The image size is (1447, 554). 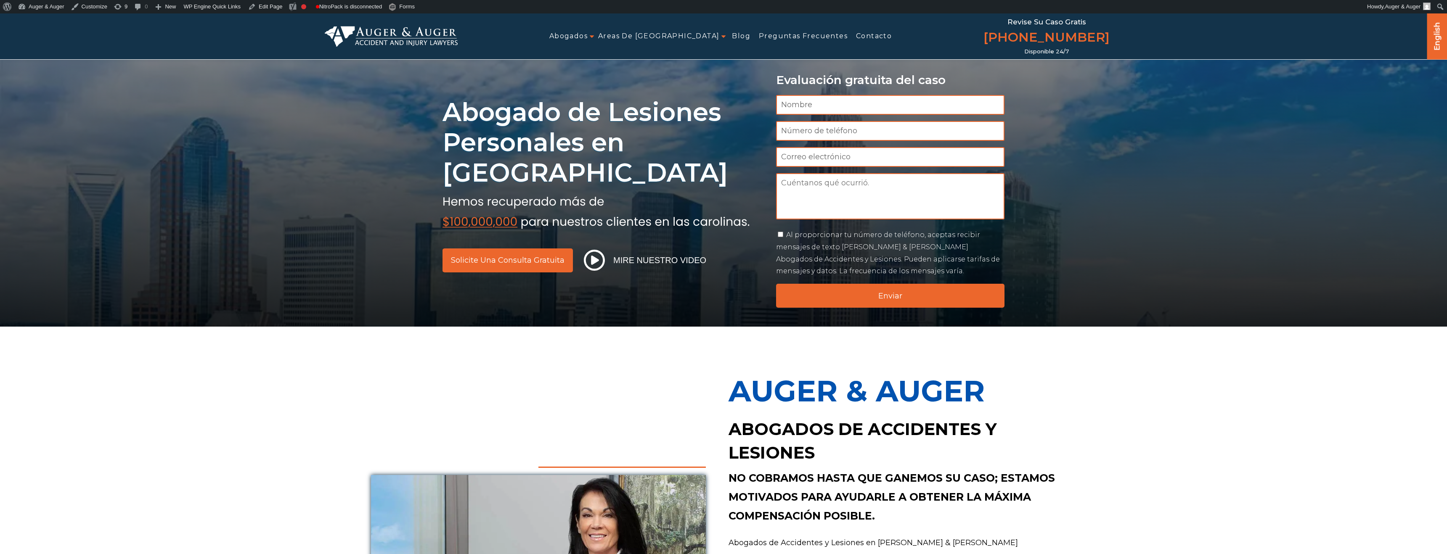 What do you see at coordinates (1046, 22) in the screenshot?
I see `span: Revise su caso gratis` at bounding box center [1046, 22].